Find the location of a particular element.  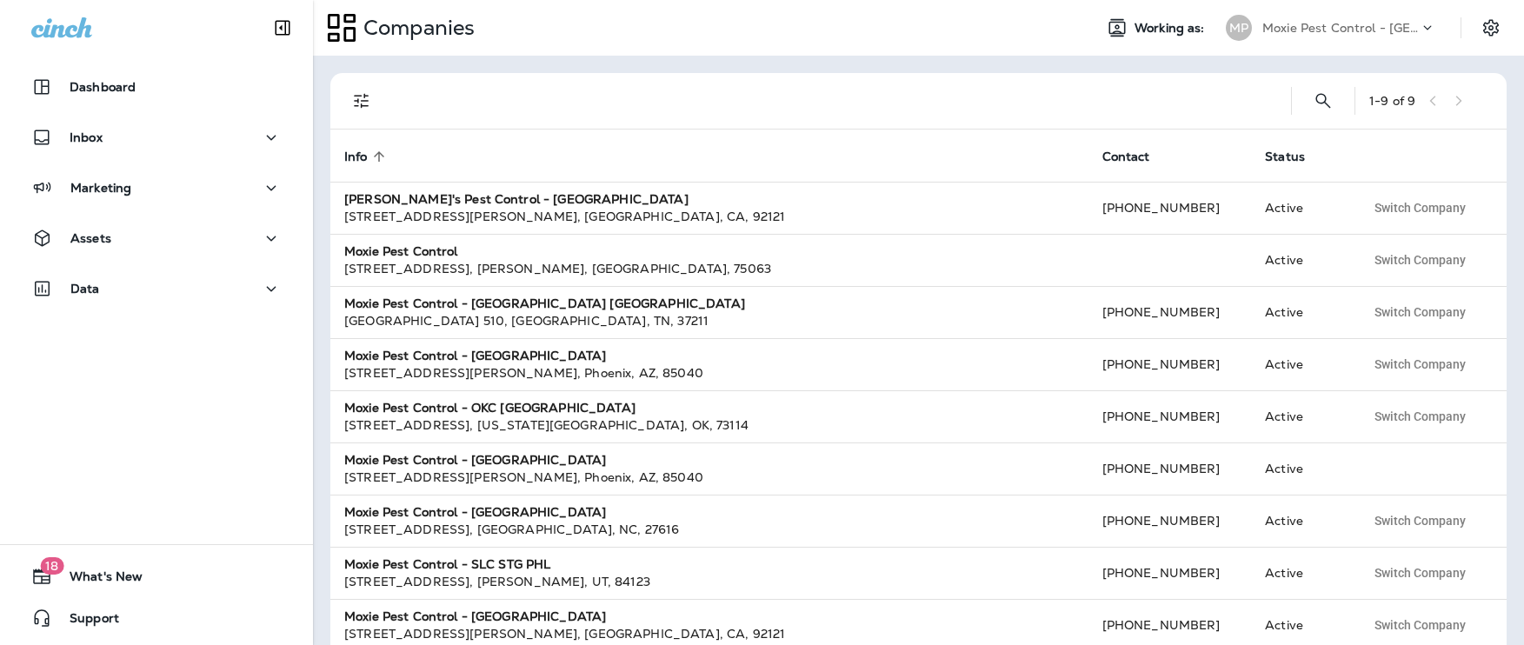

button: 18What's New is located at coordinates (157, 577).